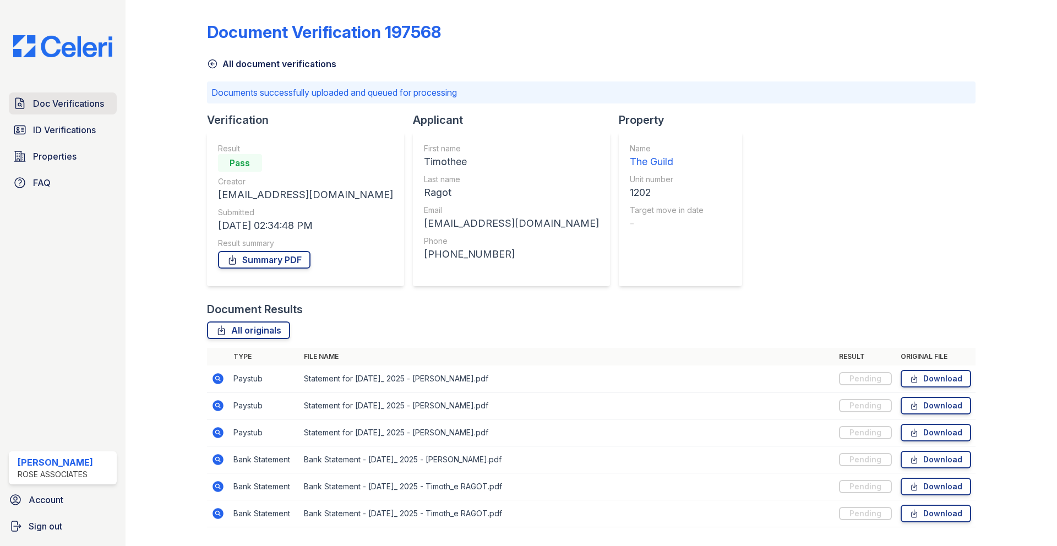 The width and height of the screenshot is (1057, 546). Describe the element at coordinates (272, 64) in the screenshot. I see `a: All document verifications` at that location.